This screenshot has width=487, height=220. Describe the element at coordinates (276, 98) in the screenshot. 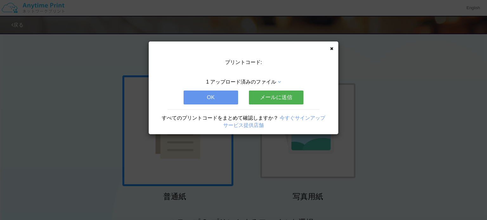

I see `button: メールに送信` at that location.